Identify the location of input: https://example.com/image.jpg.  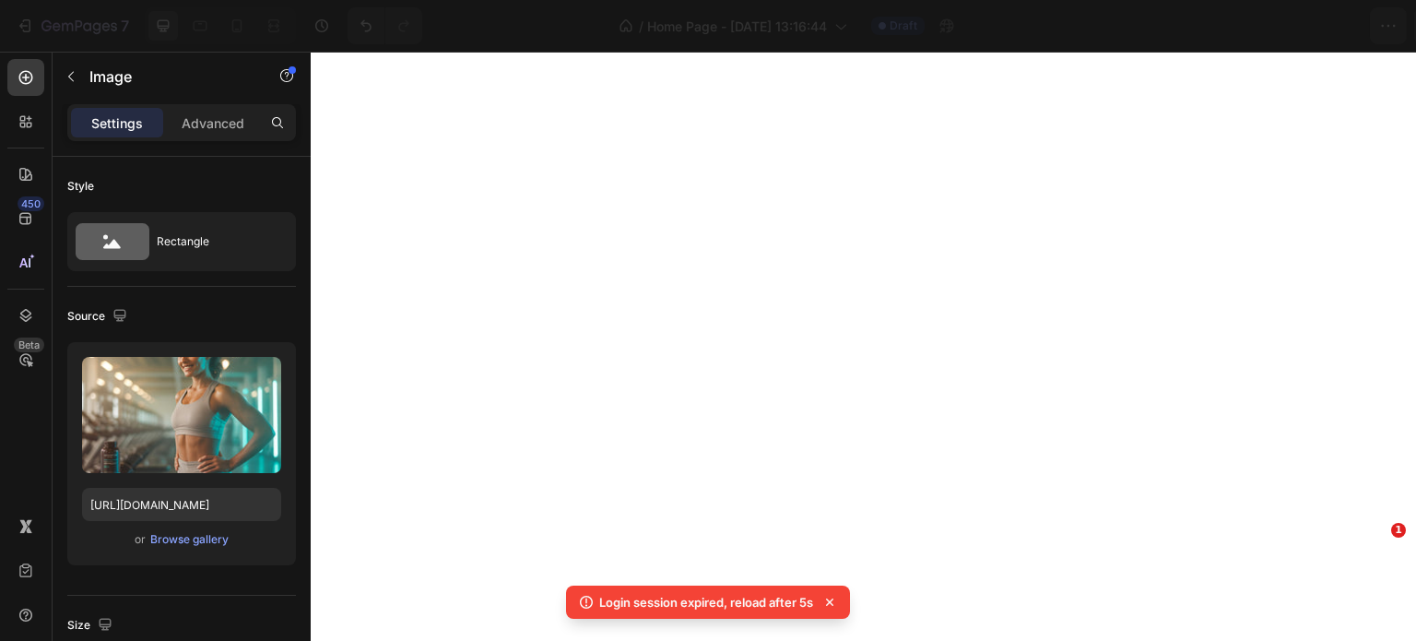
(182, 504).